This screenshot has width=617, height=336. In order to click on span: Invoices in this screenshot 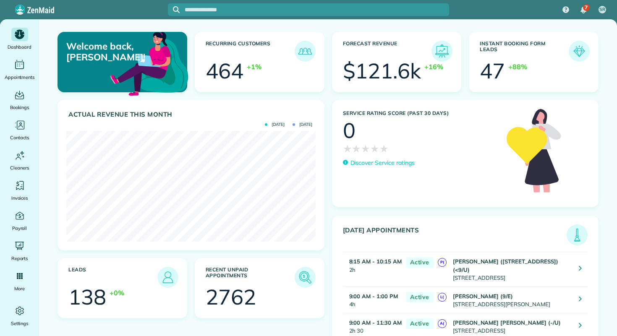, I will do `click(20, 198)`.